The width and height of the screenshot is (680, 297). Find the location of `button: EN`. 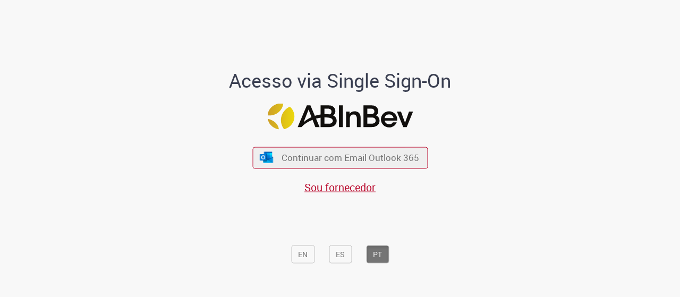

button: EN is located at coordinates (303, 254).